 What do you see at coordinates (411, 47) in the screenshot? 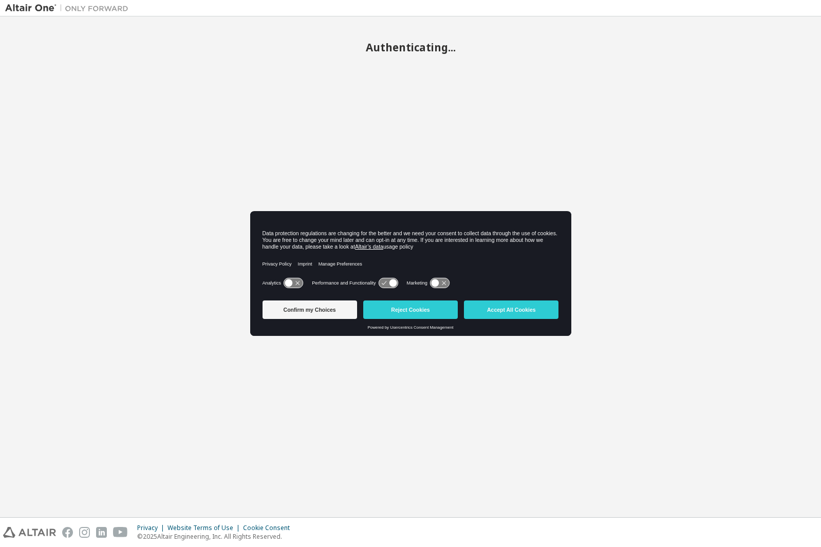
I see `h2: Authenticating...` at bounding box center [411, 47].